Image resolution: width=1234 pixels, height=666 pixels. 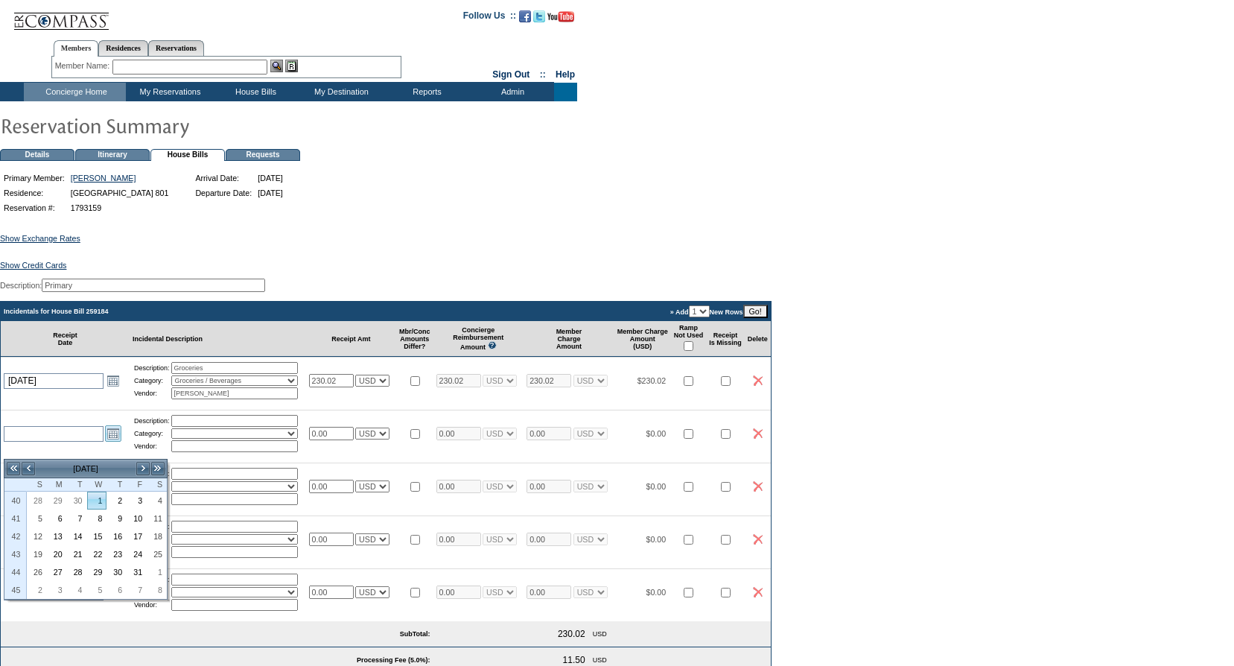 I want to click on td: 230.02, so click(x=571, y=634).